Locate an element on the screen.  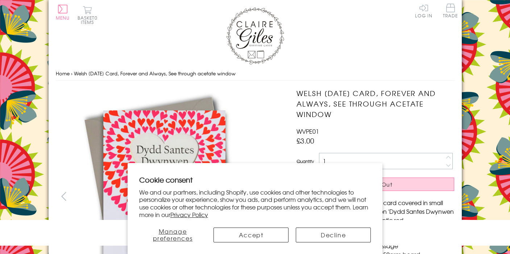
a: Privacy Policy is located at coordinates (189, 215).